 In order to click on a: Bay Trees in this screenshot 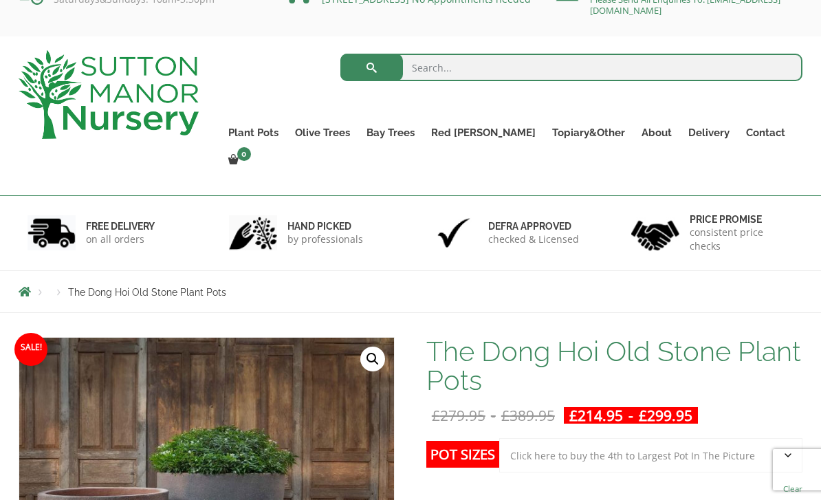, I will do `click(391, 133)`.